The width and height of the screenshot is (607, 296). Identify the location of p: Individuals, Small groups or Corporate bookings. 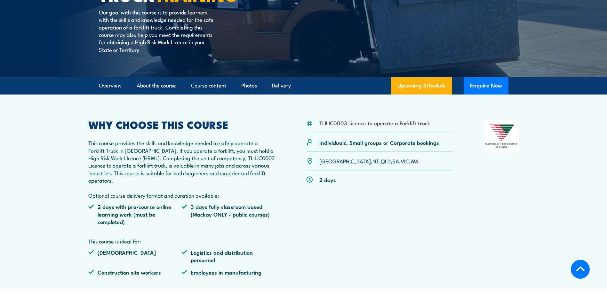
(379, 142).